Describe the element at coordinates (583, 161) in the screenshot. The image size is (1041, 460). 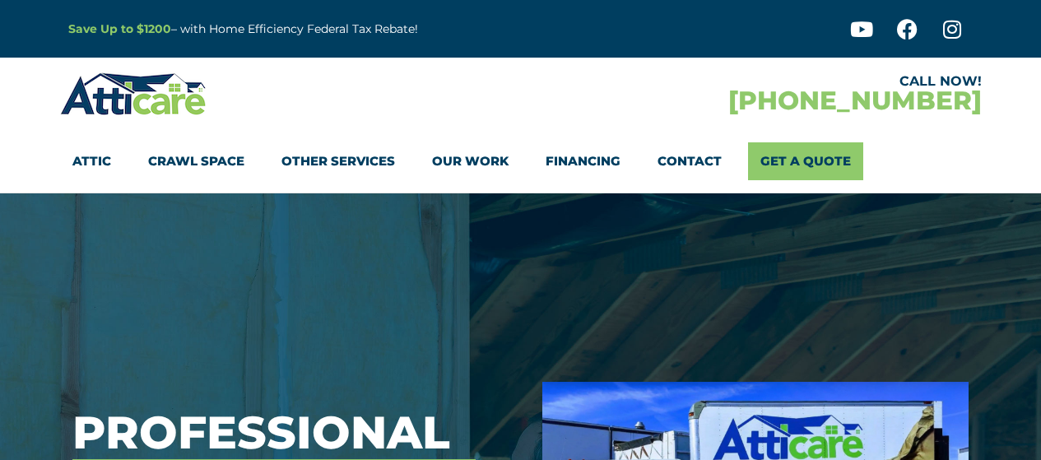
I see `a: Financing` at that location.